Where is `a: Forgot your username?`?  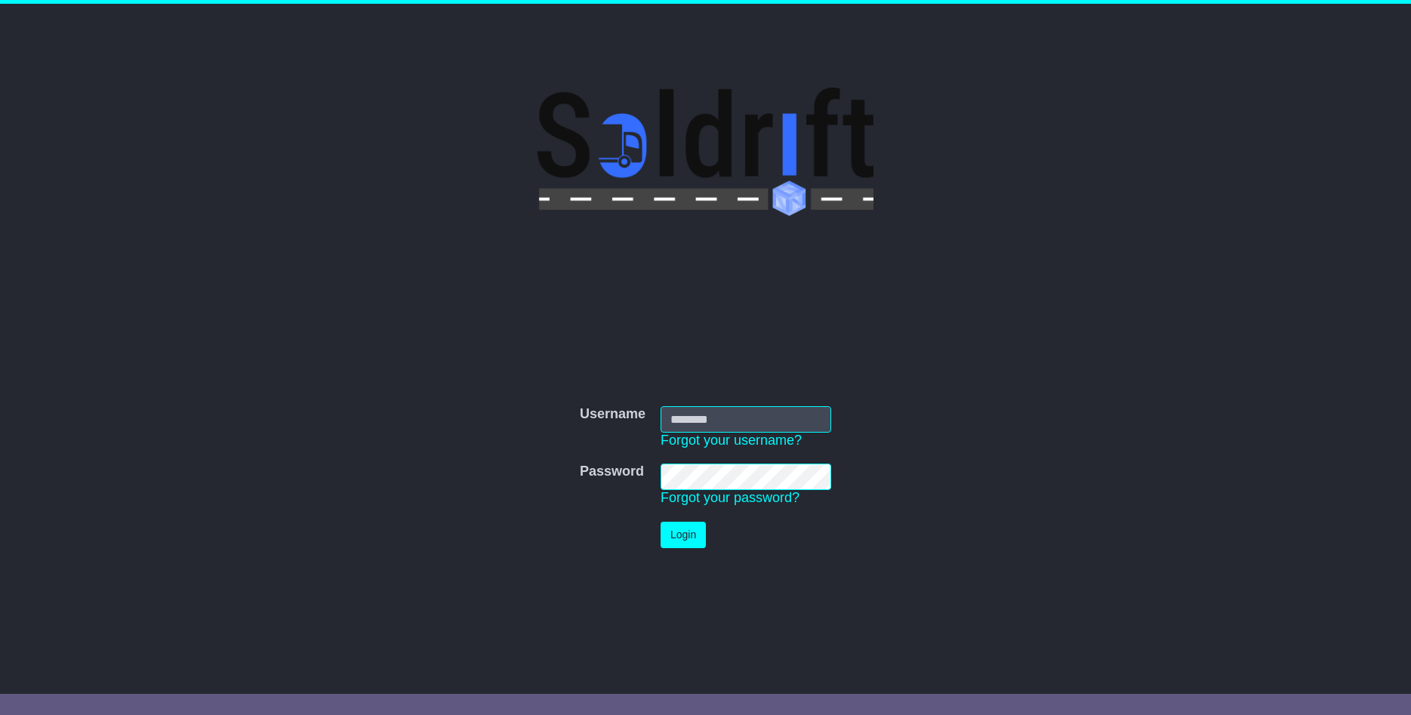 a: Forgot your username? is located at coordinates (731, 440).